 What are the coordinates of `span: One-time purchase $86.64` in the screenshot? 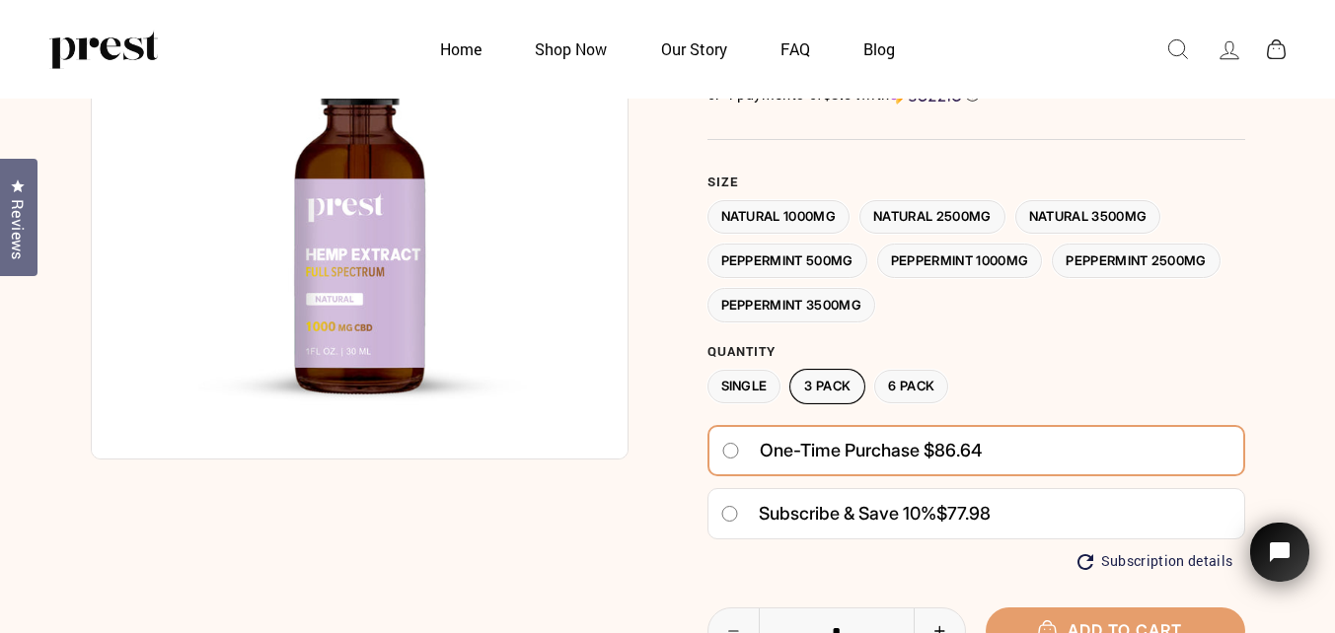 It's located at (870, 451).